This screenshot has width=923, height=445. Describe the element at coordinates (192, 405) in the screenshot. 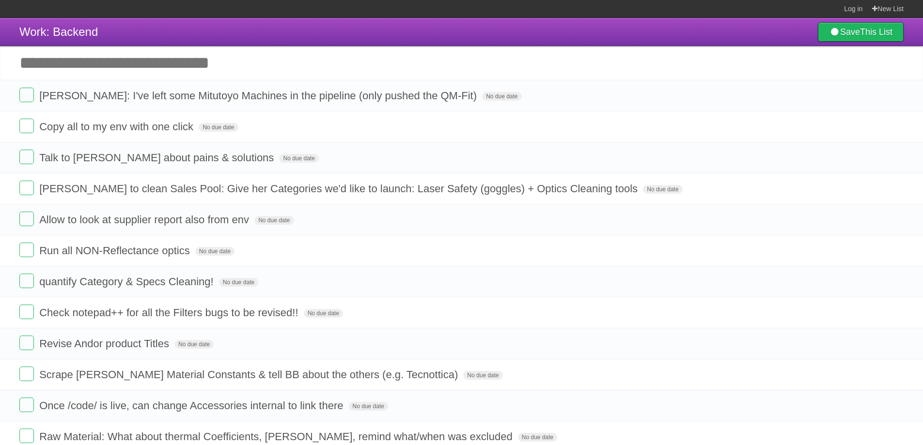

I see `span: Once /code/ is live, can change Accessories internal to link there` at that location.